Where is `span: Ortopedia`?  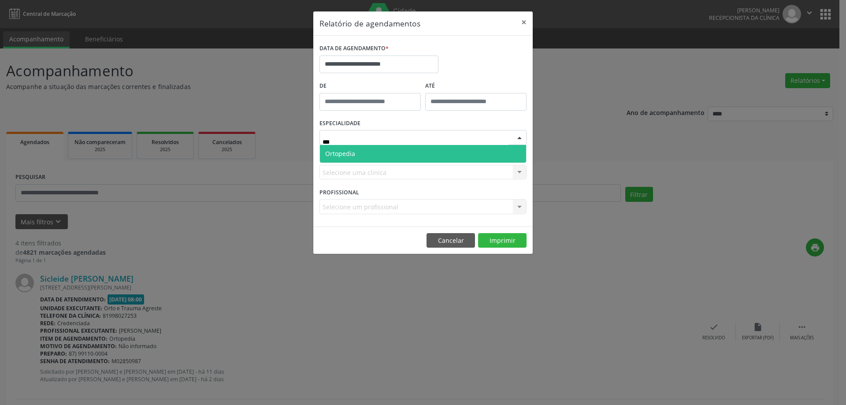
span: Ortopedia is located at coordinates (340, 153).